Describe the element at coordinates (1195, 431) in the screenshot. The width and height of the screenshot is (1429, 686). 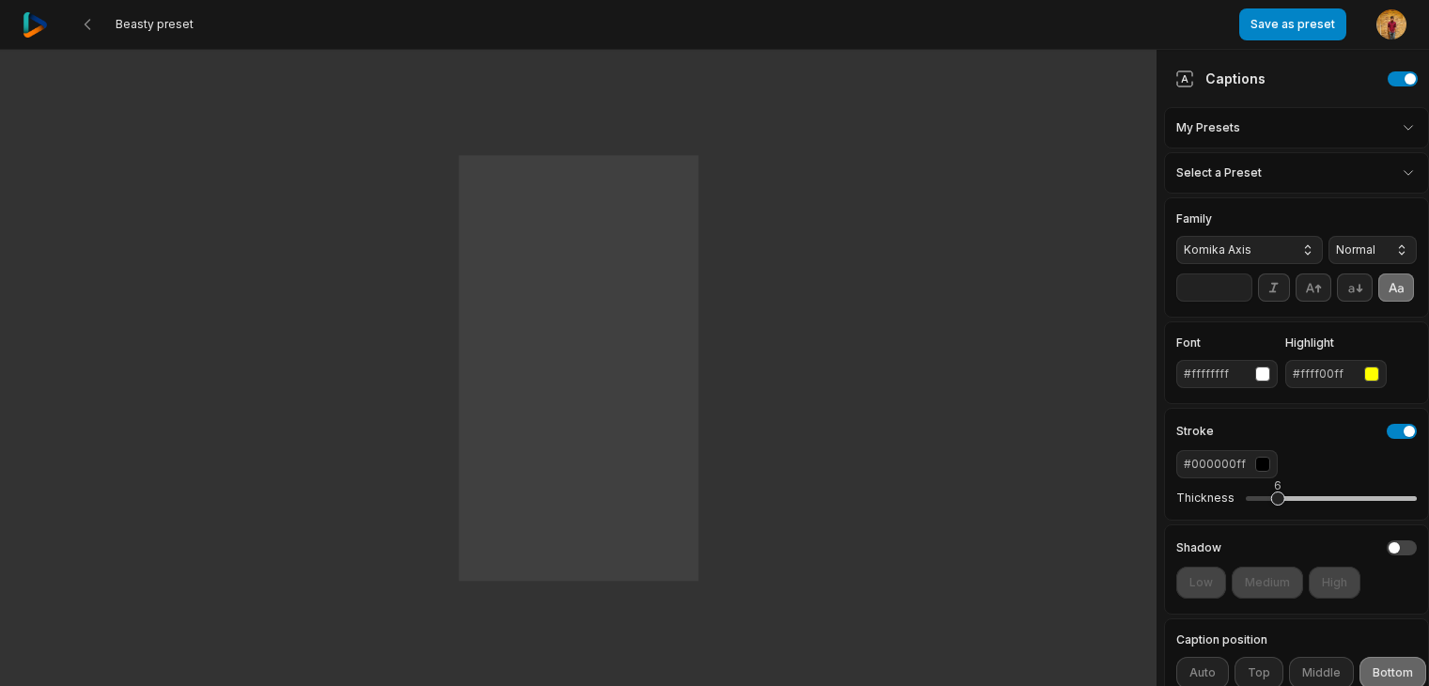
I see `h4: Stroke` at that location.